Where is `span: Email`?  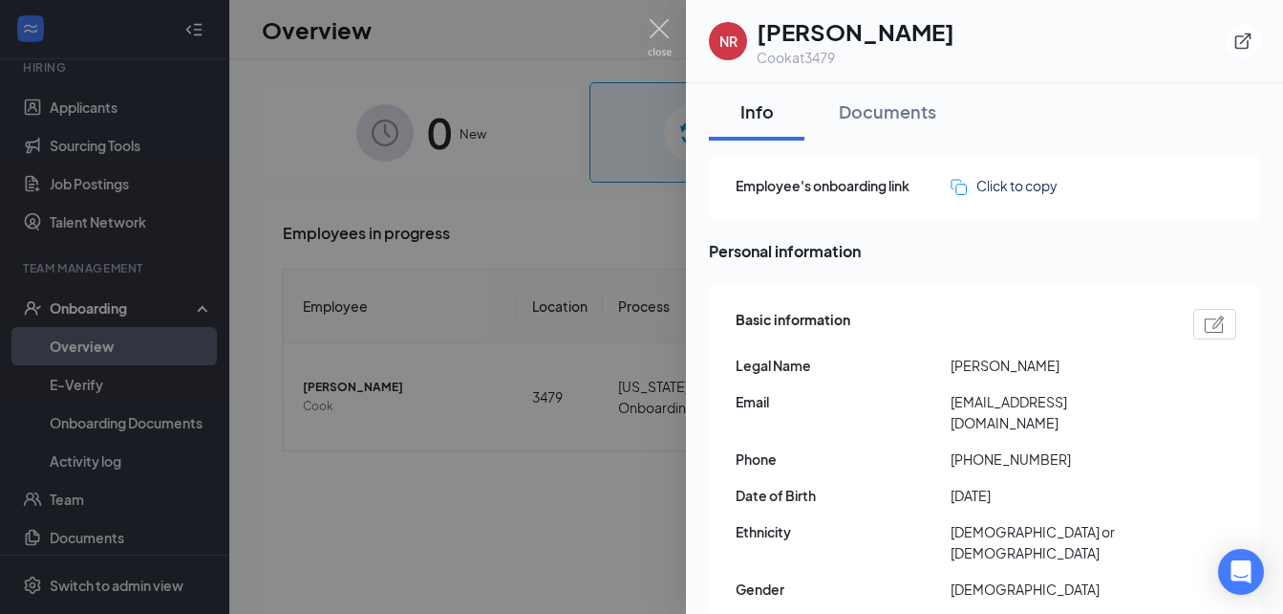 span: Email is located at coordinates (843, 401).